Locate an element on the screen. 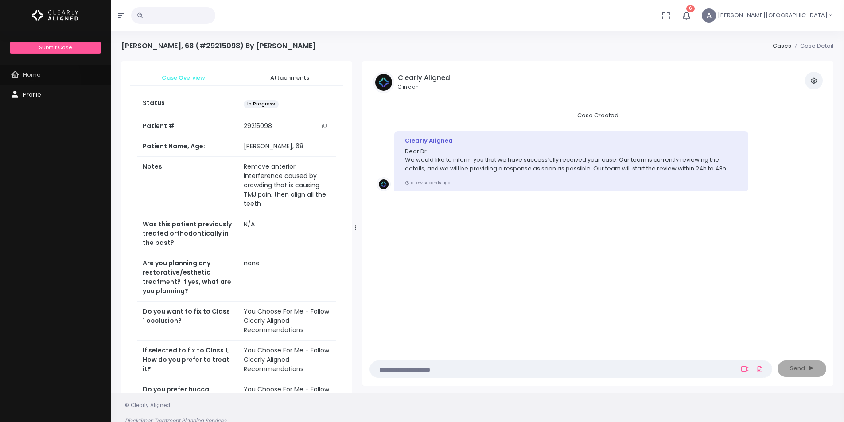 This screenshot has height=422, width=844. span: Case Created is located at coordinates (597, 115).